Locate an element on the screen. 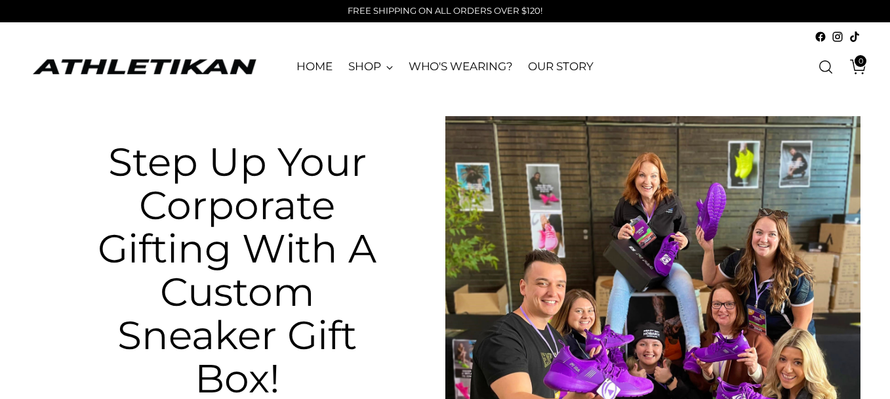 Image resolution: width=890 pixels, height=399 pixels. a: Open cart modal is located at coordinates (853, 67).